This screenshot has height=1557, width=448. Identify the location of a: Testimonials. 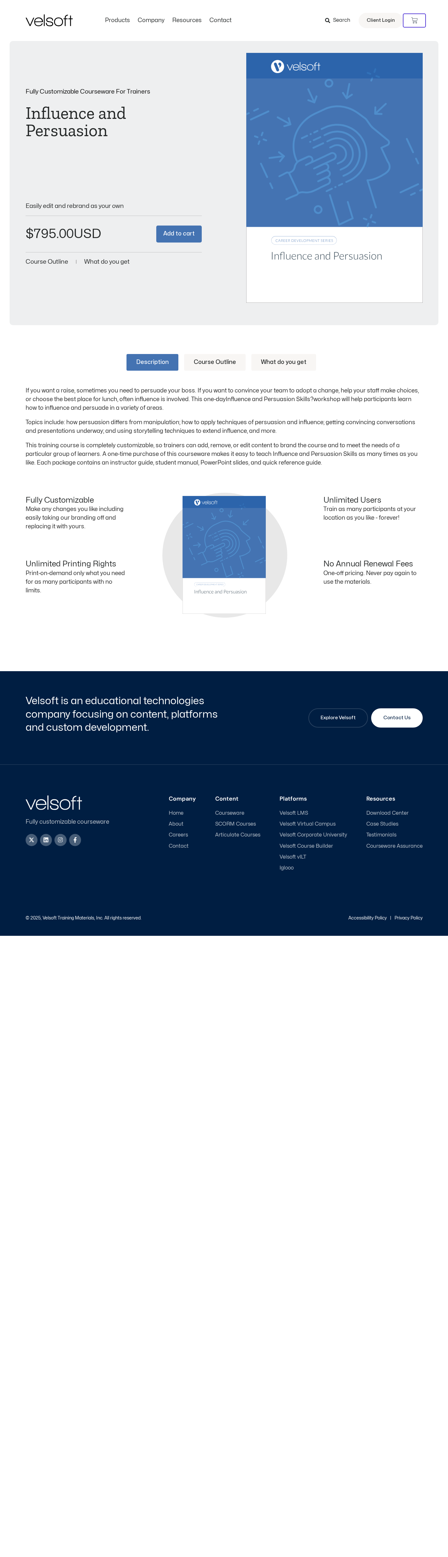
(395, 835).